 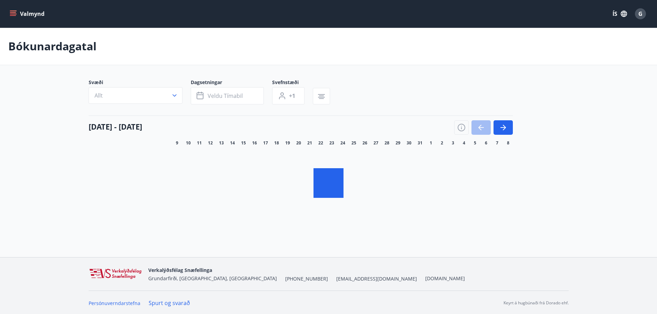 What do you see at coordinates (398, 143) in the screenshot?
I see `span: 29` at bounding box center [398, 143].